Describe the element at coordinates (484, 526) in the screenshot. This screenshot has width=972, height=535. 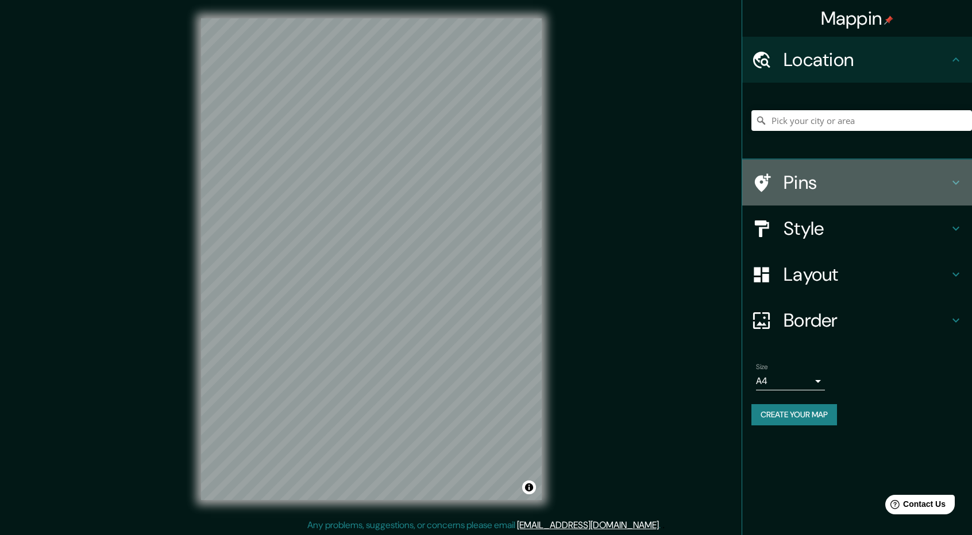
I see `p: Any problems, suggestions, or concerns please email .` at that location.